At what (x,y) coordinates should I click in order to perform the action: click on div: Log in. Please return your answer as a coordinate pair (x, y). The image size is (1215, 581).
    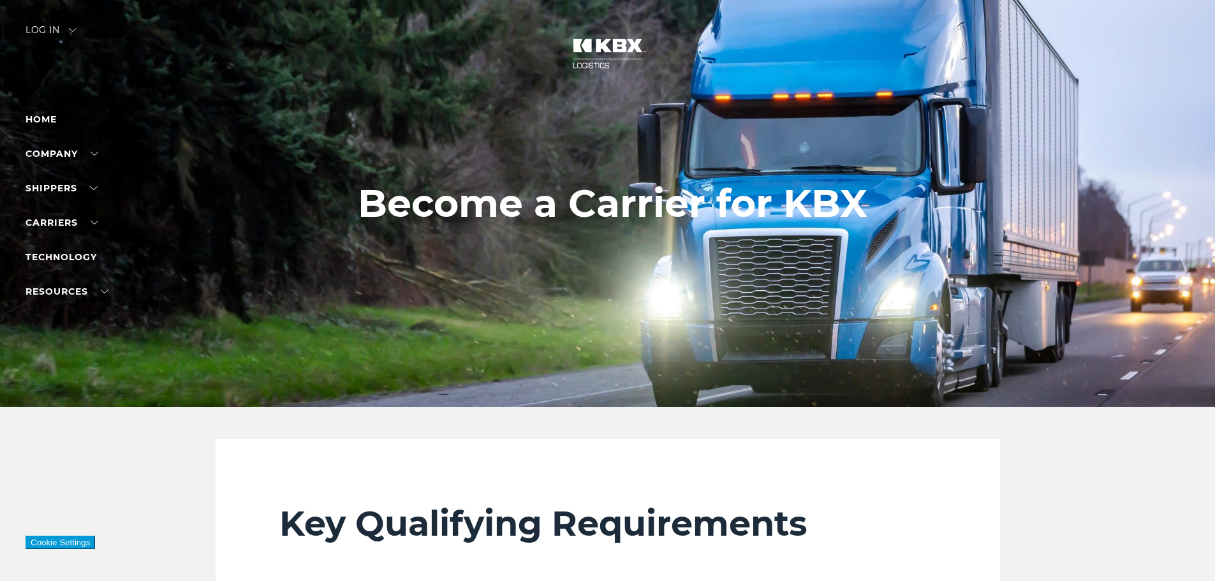
    Looking at the image, I should click on (51, 34).